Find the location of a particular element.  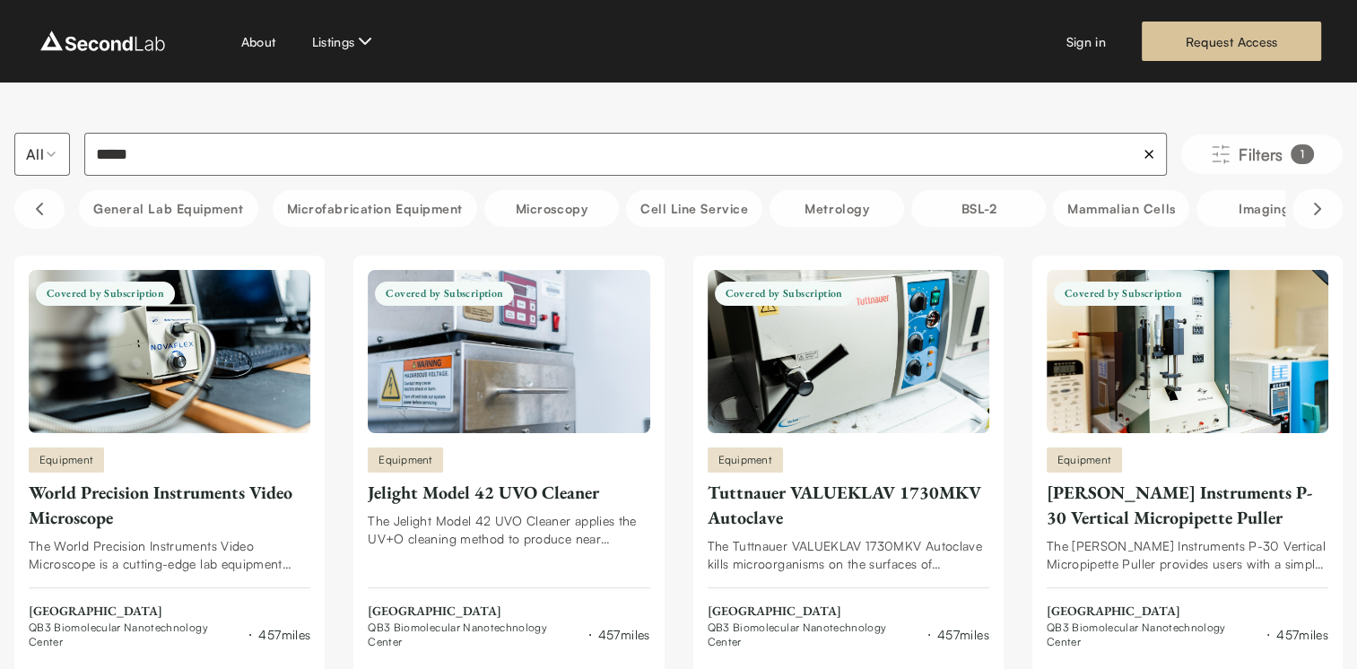

a: Request Access is located at coordinates (1231, 41).